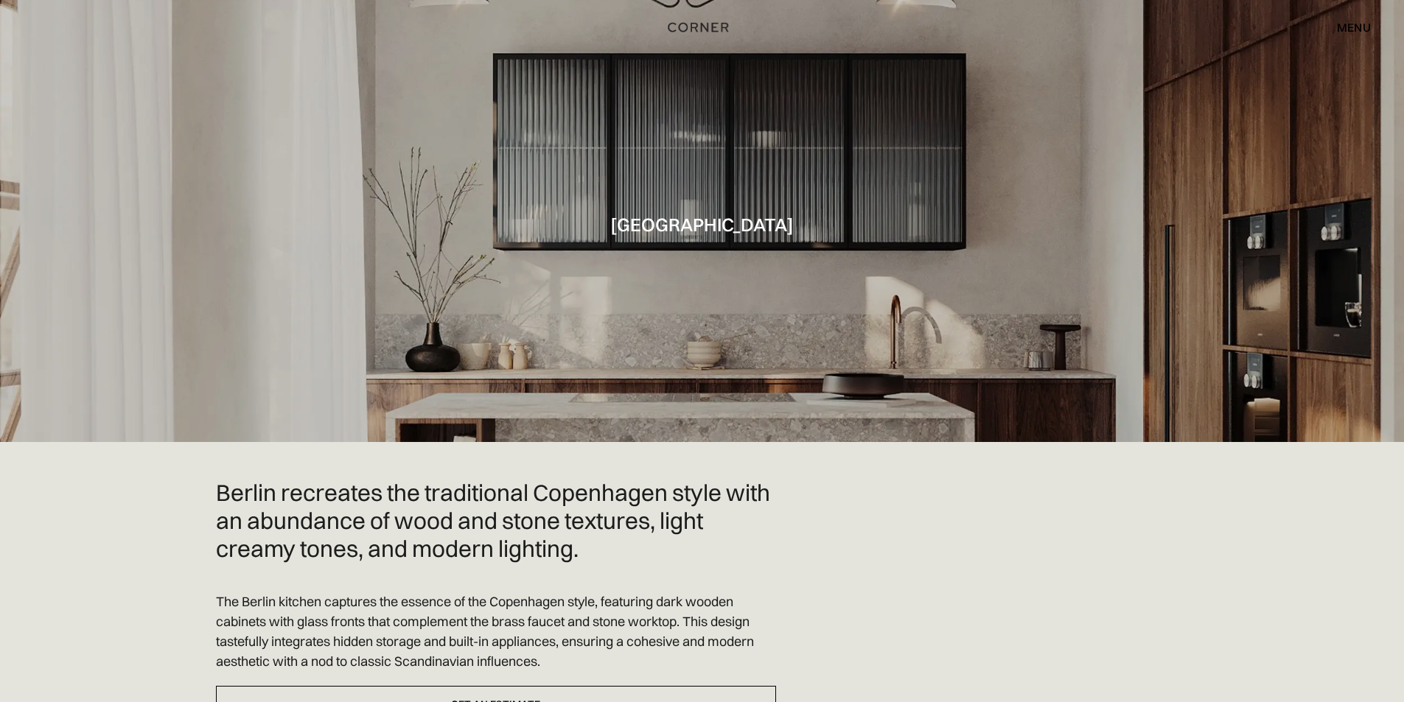 The image size is (1404, 702). Describe the element at coordinates (496, 520) in the screenshot. I see `h2: Berlin recreates the traditional Copenhagen style with an abundance of wood and stone textures, l...` at that location.